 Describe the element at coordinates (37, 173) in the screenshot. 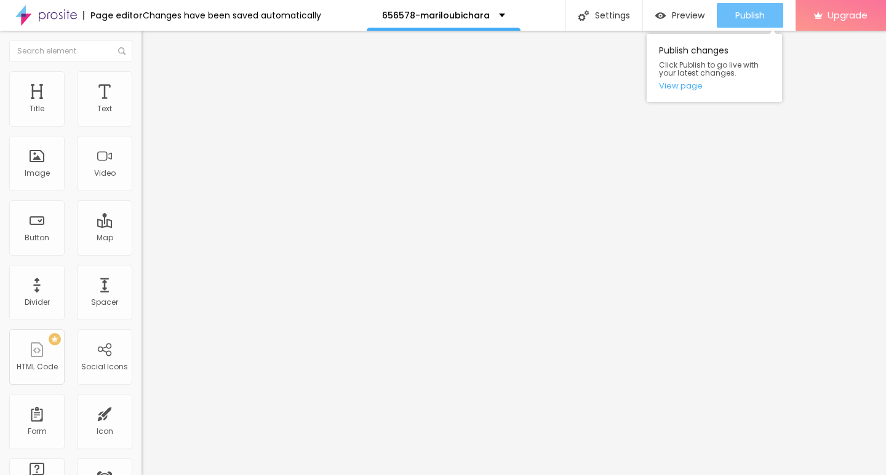

I see `div: Image` at that location.